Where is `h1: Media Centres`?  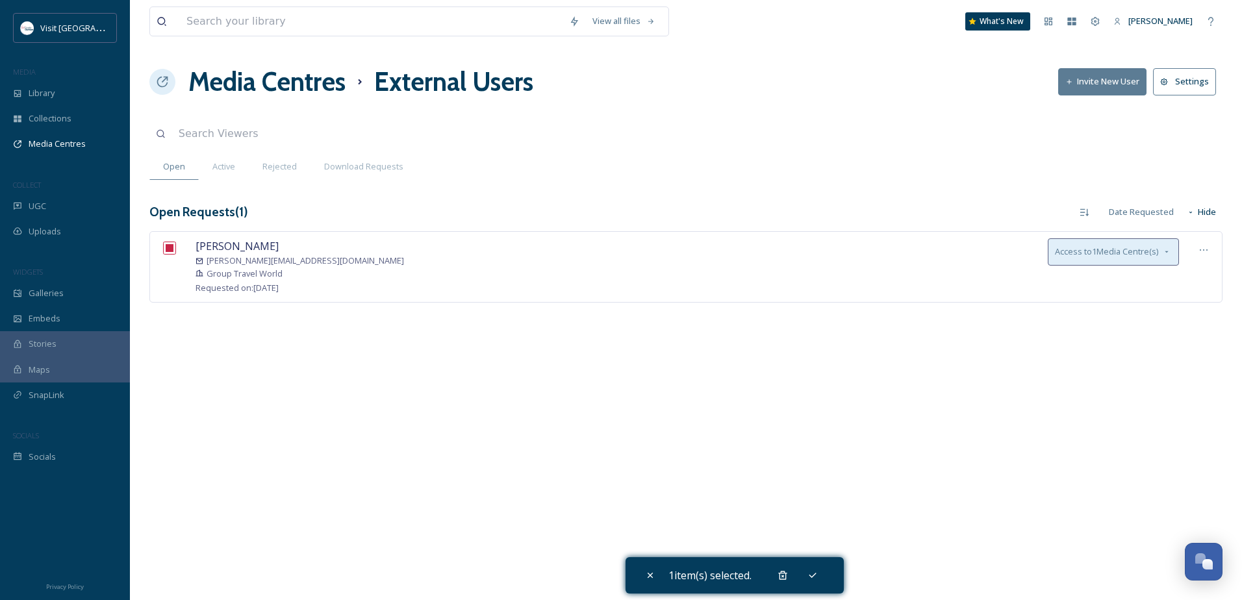 h1: Media Centres is located at coordinates (267, 82).